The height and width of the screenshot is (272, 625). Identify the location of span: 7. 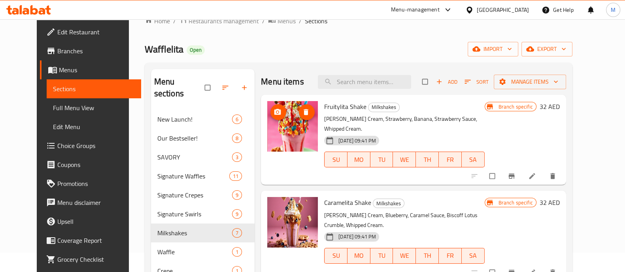
(237, 233).